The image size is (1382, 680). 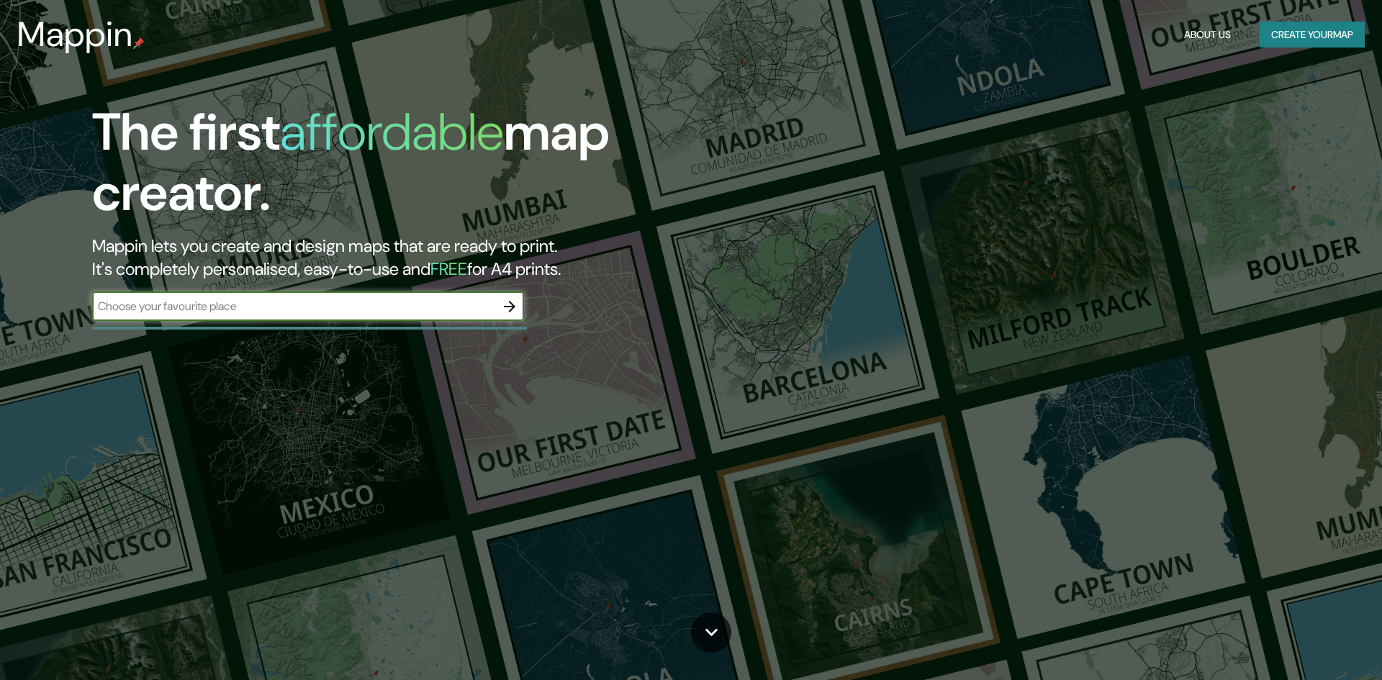 What do you see at coordinates (391, 132) in the screenshot?
I see `h1: affordable` at bounding box center [391, 132].